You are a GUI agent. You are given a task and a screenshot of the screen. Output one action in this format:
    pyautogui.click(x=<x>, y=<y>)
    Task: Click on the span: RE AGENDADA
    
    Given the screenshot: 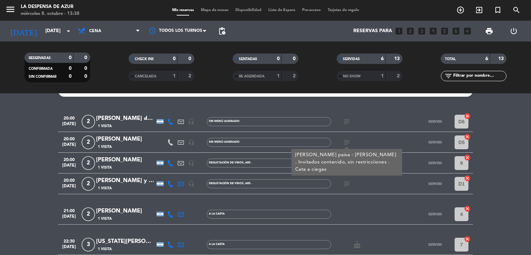 What is the action you would take?
    pyautogui.click(x=252, y=76)
    